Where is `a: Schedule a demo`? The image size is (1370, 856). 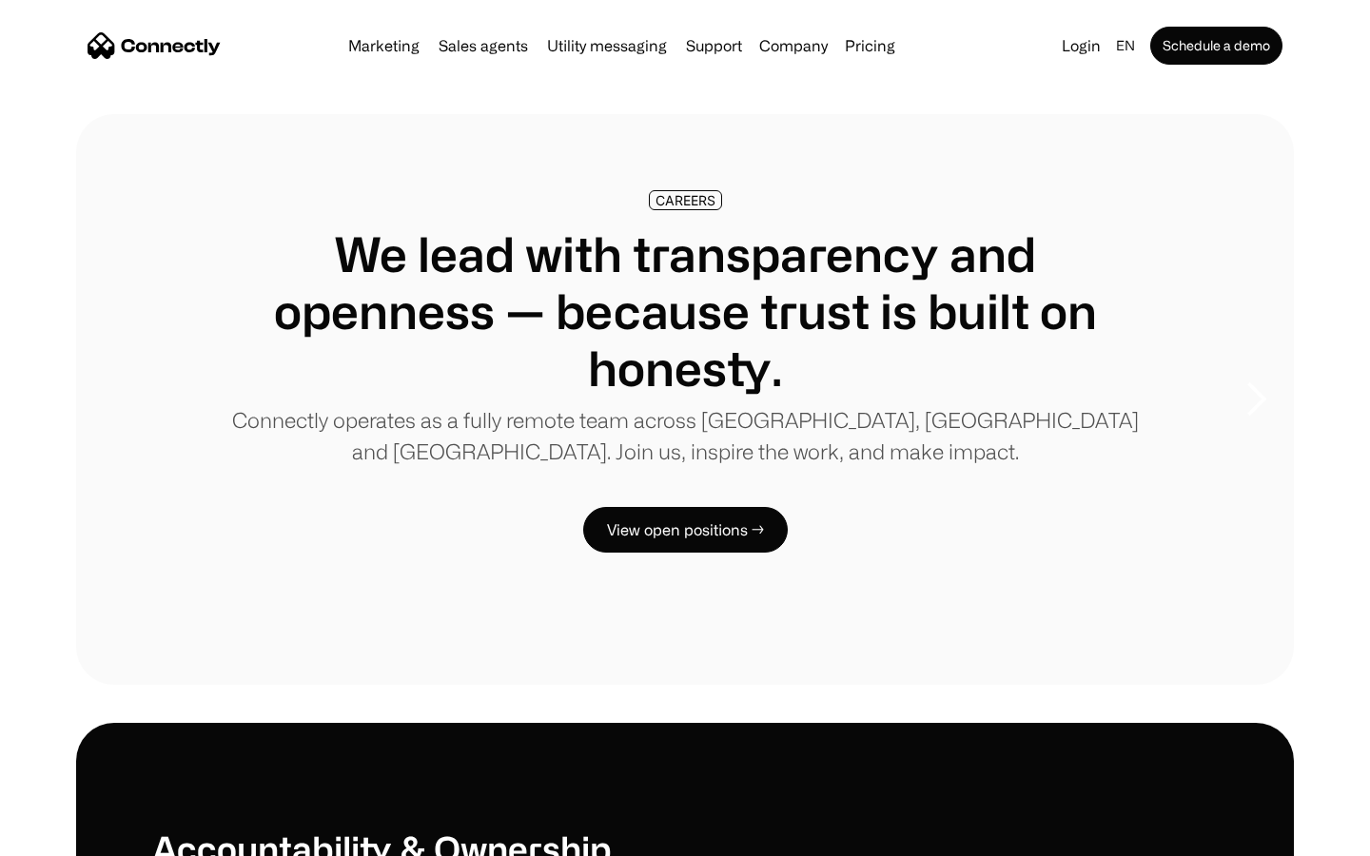
a: Schedule a demo is located at coordinates (1216, 46).